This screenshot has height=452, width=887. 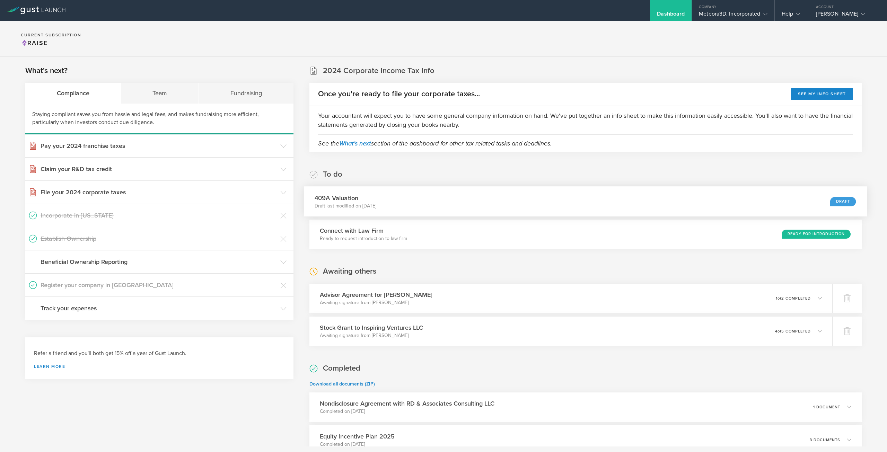 I want to click on div: Help, so click(x=791, y=16).